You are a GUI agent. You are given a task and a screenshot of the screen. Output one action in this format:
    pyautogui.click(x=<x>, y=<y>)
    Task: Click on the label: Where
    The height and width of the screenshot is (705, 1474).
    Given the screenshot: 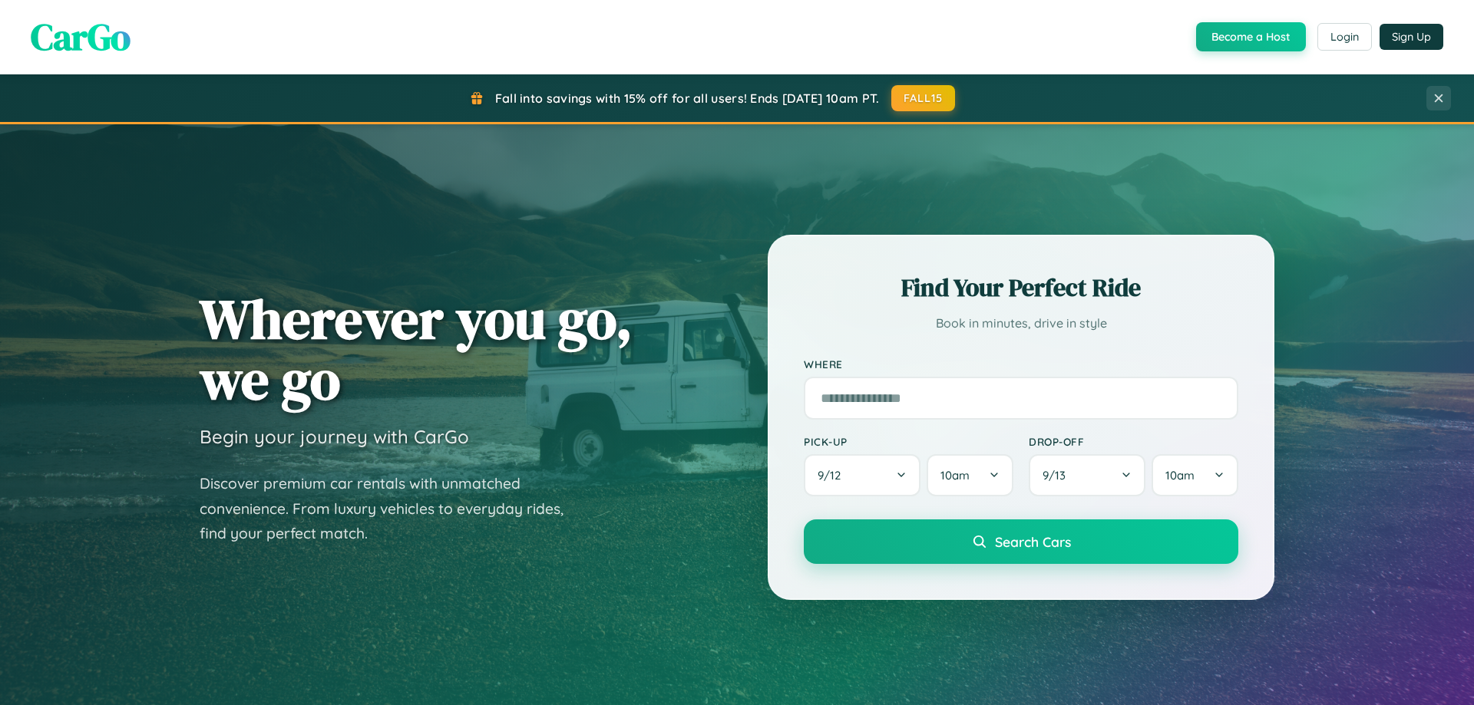 What is the action you would take?
    pyautogui.click(x=1021, y=364)
    